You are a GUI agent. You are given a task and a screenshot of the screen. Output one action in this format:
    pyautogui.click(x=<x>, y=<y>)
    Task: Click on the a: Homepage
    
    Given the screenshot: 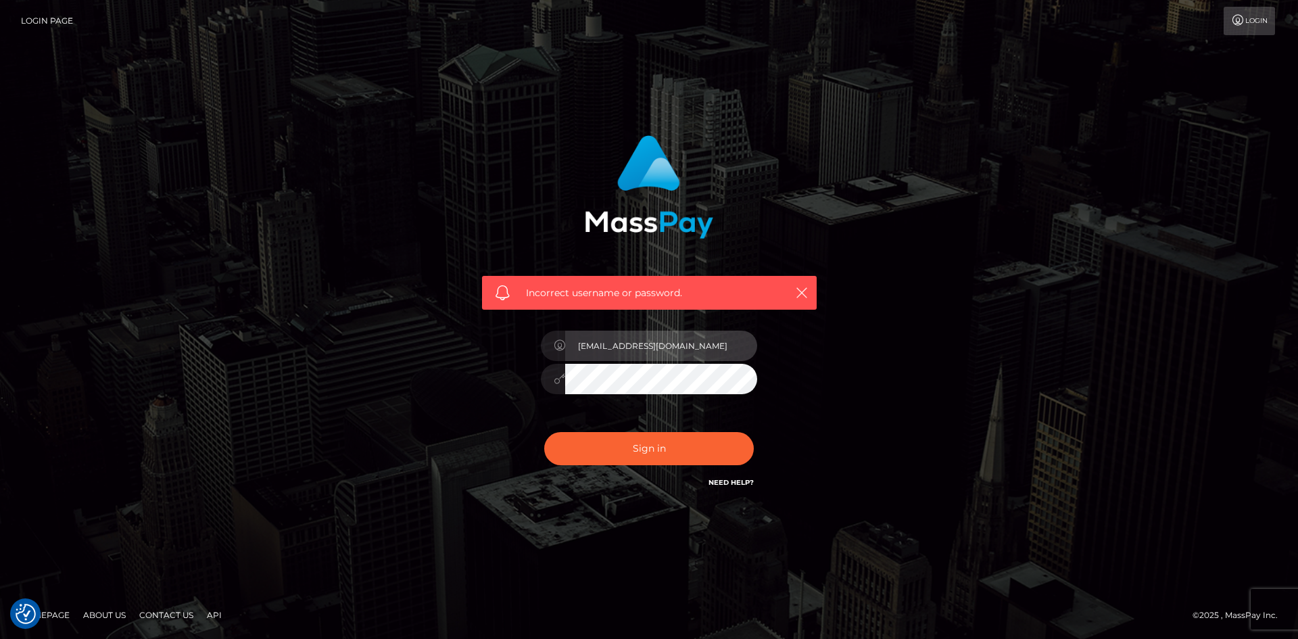 What is the action you would take?
    pyautogui.click(x=45, y=615)
    